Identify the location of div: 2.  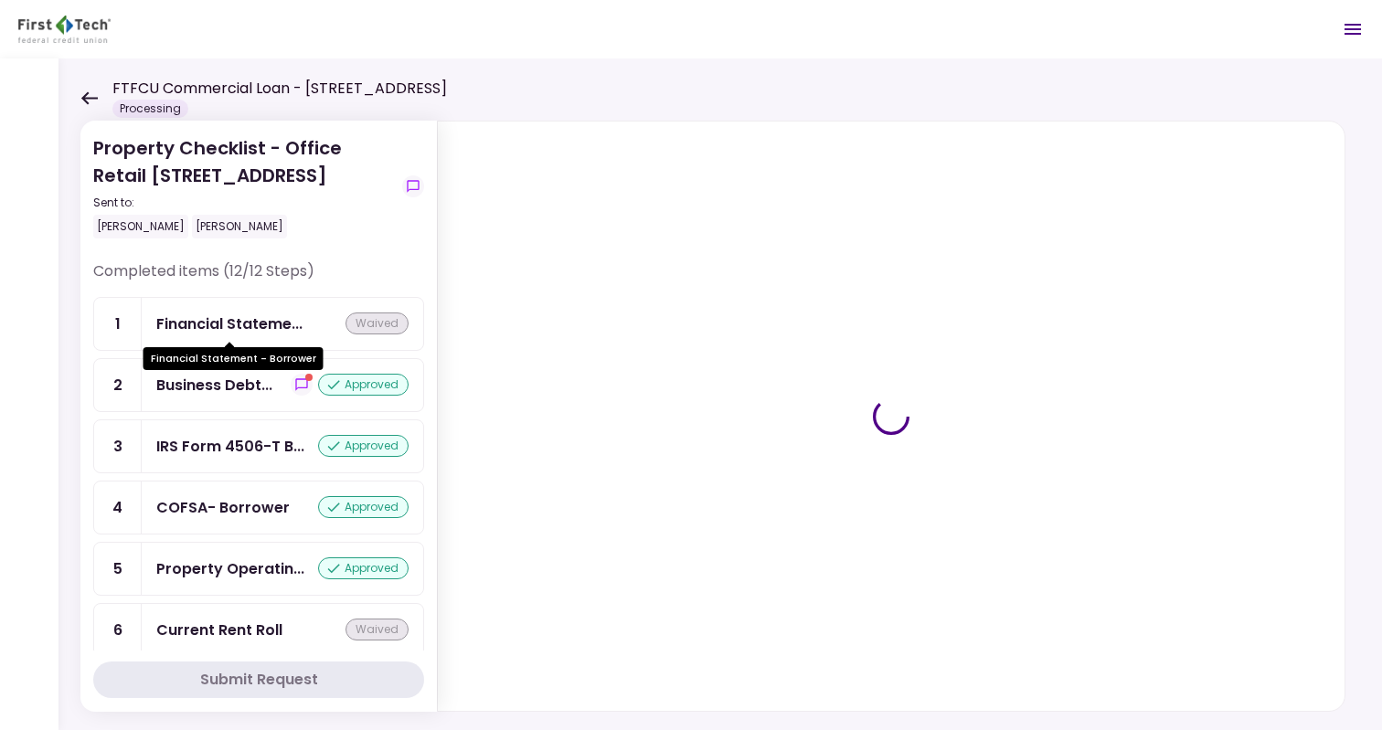
(118, 385).